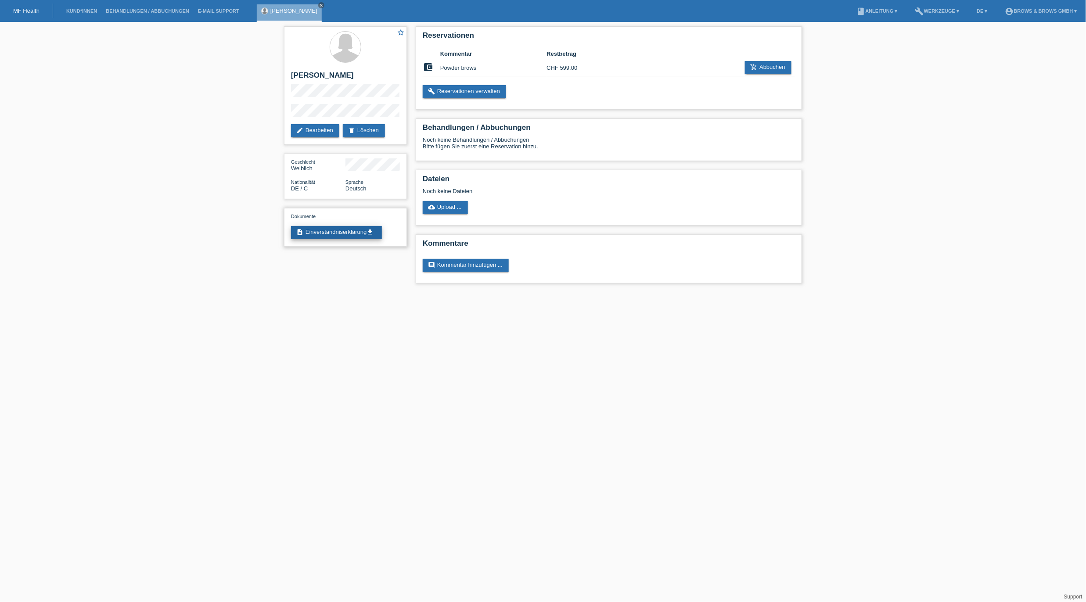  What do you see at coordinates (321, 5) in the screenshot?
I see `a: close` at bounding box center [321, 5].